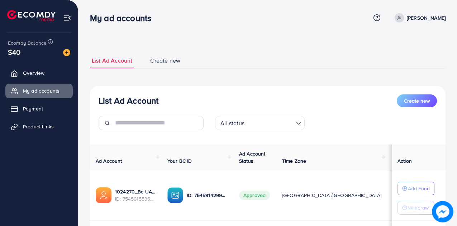 The image size is (457, 226). What do you see at coordinates (415, 189) in the screenshot?
I see `button: Add Fund` at bounding box center [415, 189].